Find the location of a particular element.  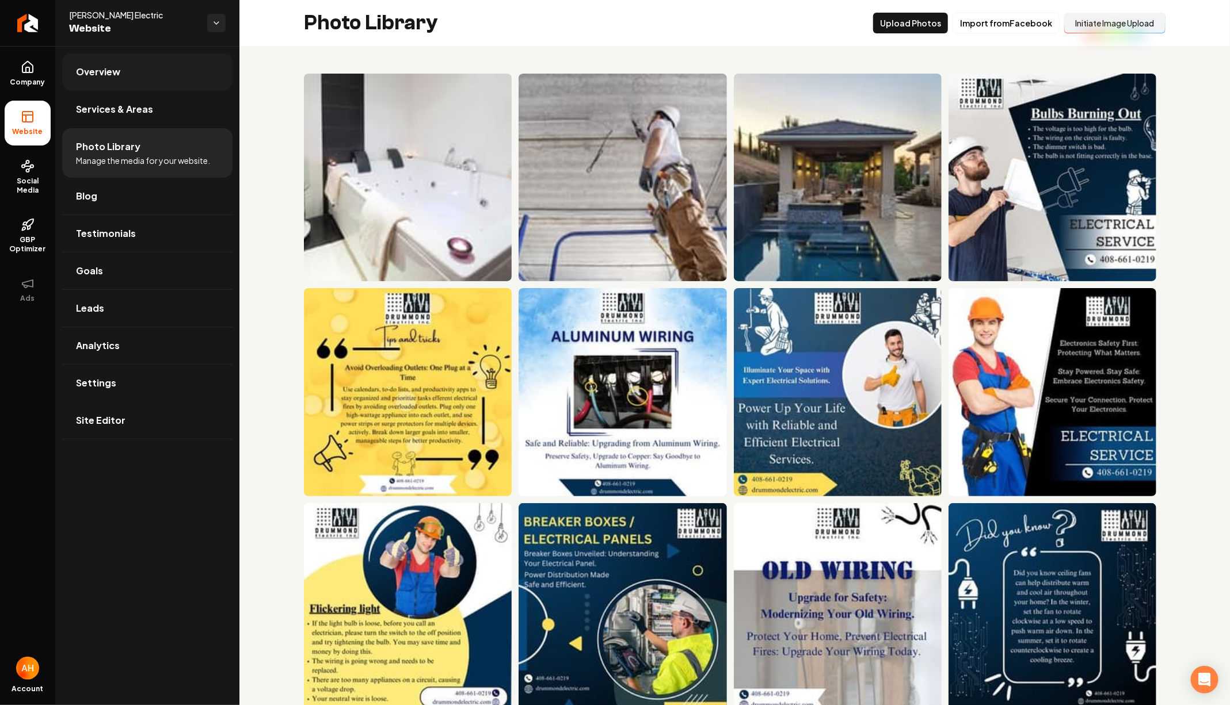

button: Import fromFacebook is located at coordinates (1006, 23).